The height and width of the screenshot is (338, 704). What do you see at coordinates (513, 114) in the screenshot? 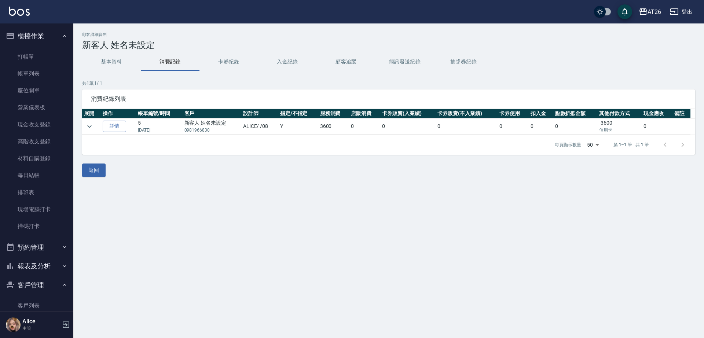
I see `th: 卡券使用` at bounding box center [513, 114].